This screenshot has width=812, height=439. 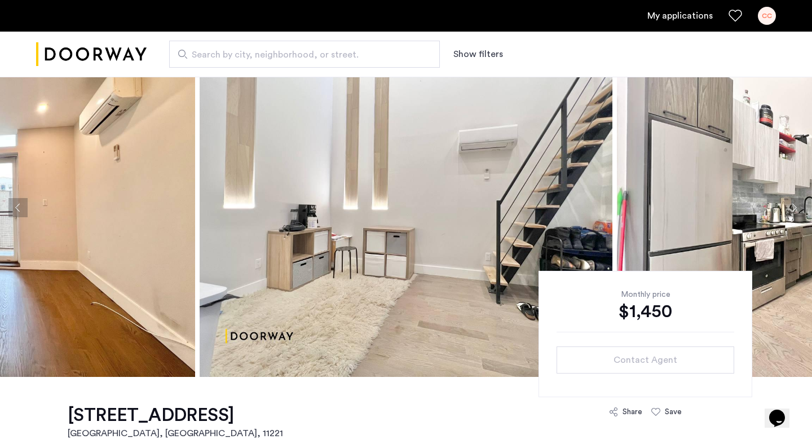 I want to click on div: CC, so click(x=767, y=16).